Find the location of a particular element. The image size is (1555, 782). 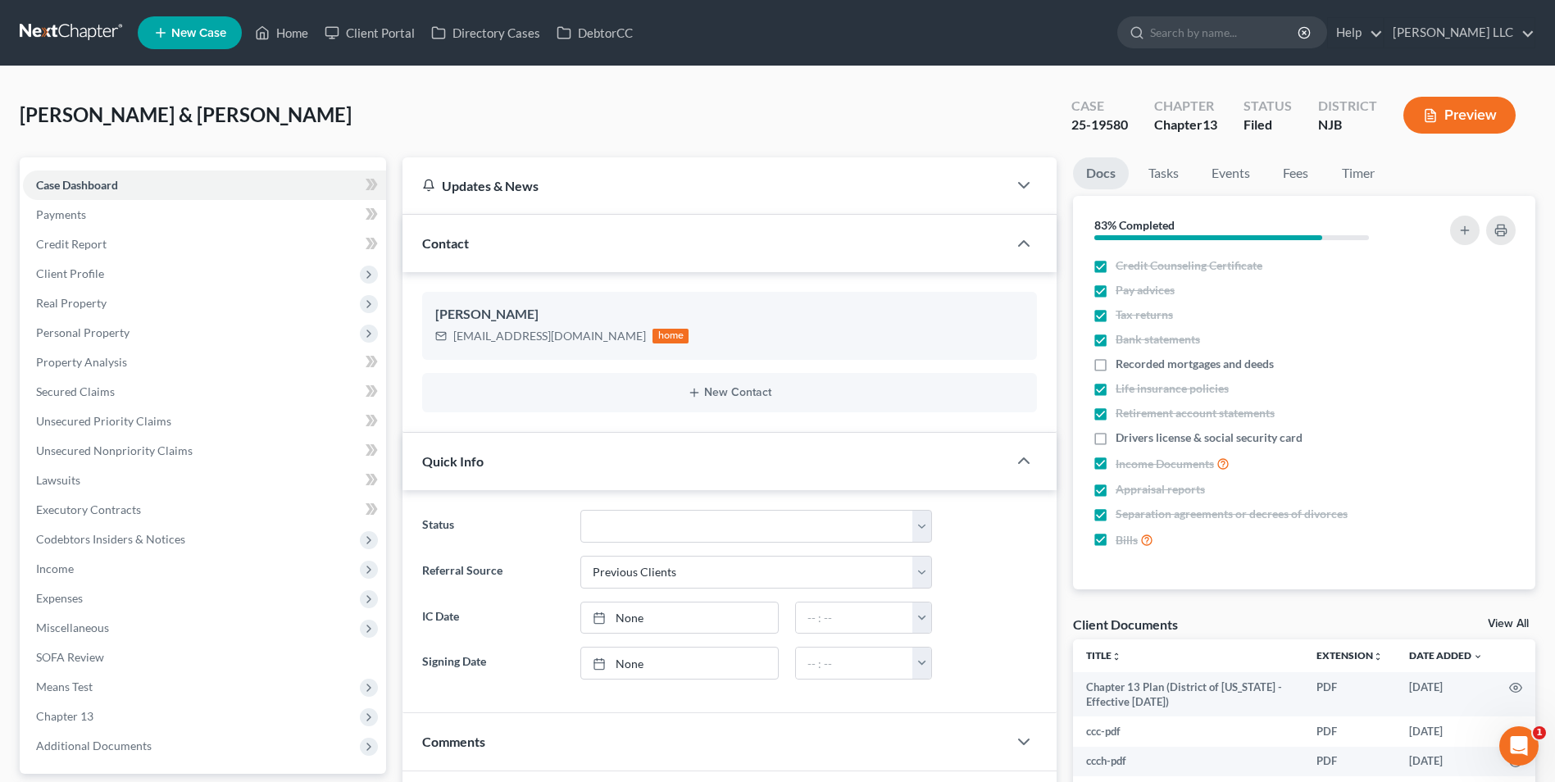

a: Extensionunfold_more is located at coordinates (1350, 655).